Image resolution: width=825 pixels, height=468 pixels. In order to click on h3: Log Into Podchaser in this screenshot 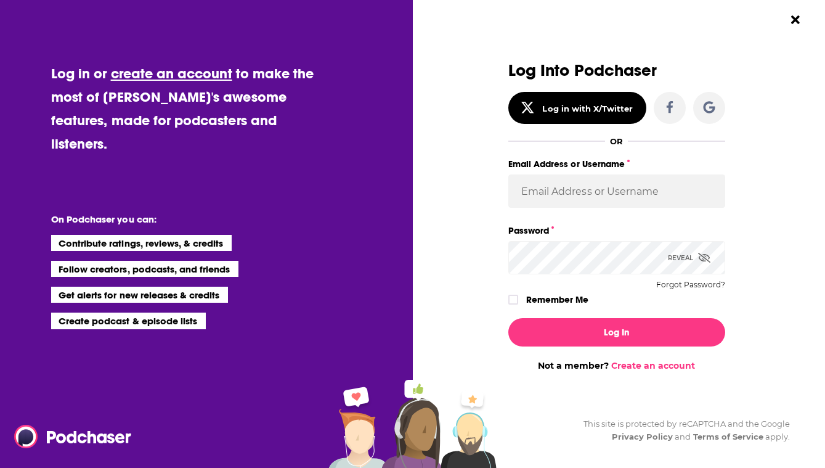, I will do `click(617, 70)`.